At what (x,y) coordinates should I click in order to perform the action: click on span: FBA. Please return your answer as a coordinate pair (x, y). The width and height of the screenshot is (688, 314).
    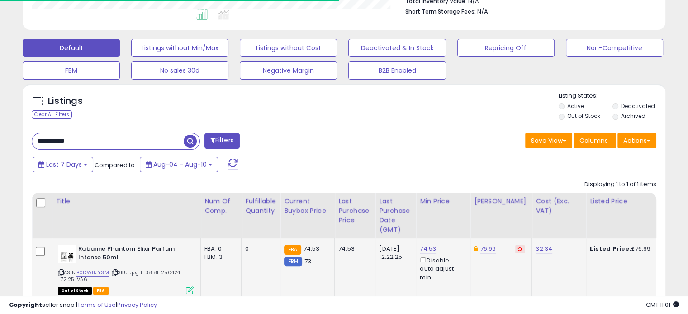
    Looking at the image, I should click on (101, 291).